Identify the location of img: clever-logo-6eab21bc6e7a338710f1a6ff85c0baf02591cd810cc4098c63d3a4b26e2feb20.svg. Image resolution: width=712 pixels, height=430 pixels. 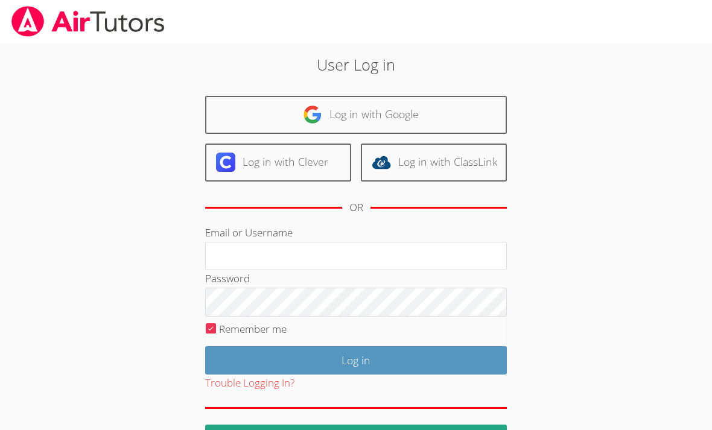
(226, 162).